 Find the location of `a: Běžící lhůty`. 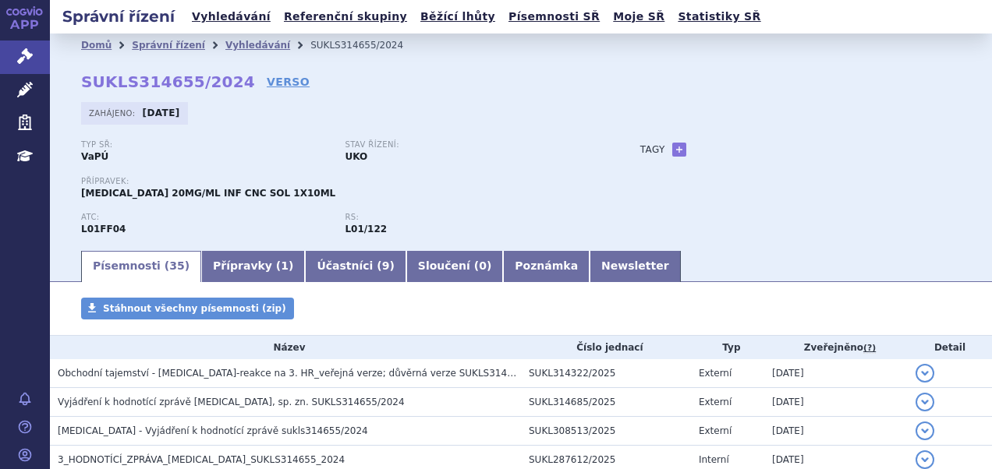

a: Běžící lhůty is located at coordinates (458, 16).